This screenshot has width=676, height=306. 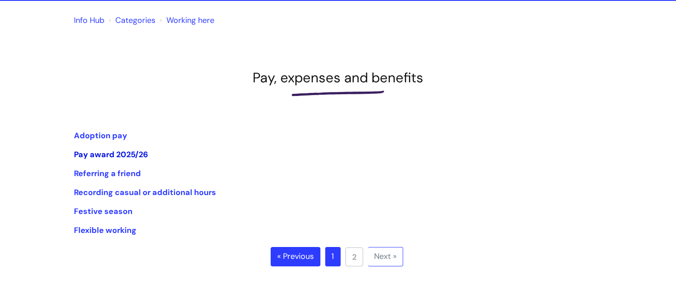 What do you see at coordinates (111, 154) in the screenshot?
I see `a: Pay award 2025/26` at bounding box center [111, 154].